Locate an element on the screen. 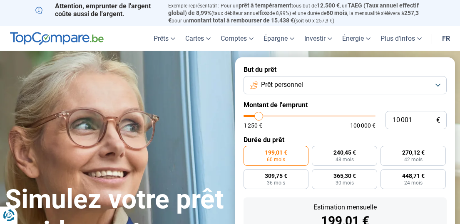 This screenshot has width=460, height=224. a: Plus d'infos is located at coordinates (400, 38).